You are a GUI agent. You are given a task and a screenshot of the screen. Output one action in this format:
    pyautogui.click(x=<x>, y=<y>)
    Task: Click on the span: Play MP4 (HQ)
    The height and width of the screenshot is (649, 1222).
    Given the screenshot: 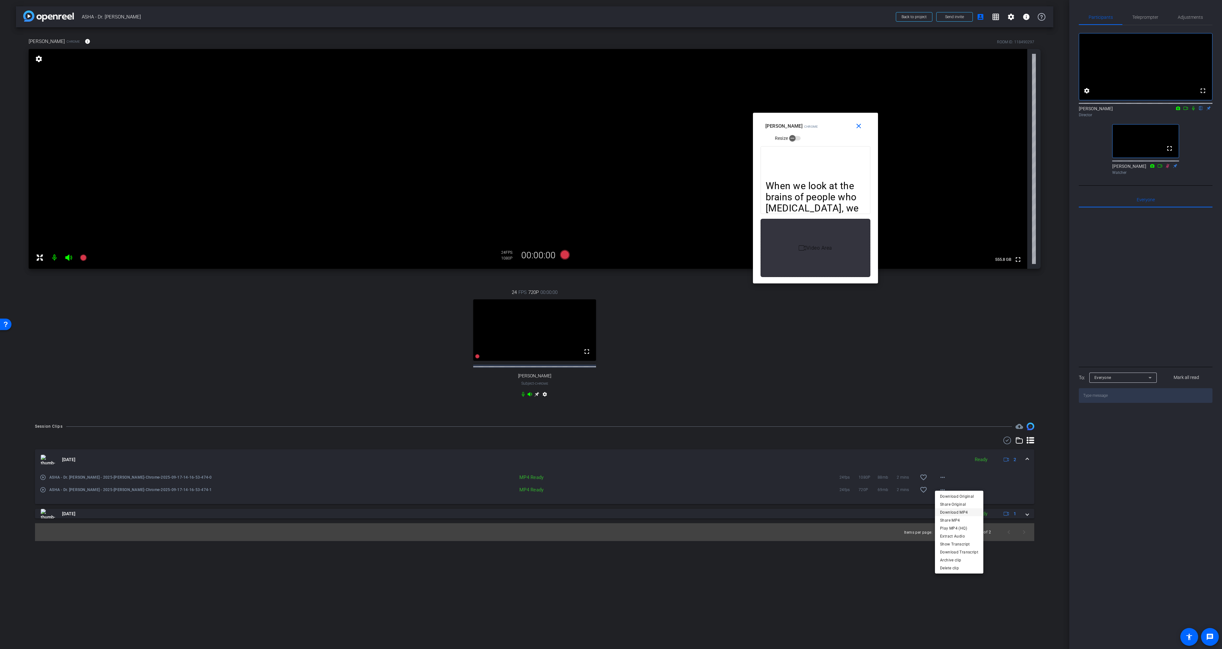 What is the action you would take?
    pyautogui.click(x=959, y=528)
    